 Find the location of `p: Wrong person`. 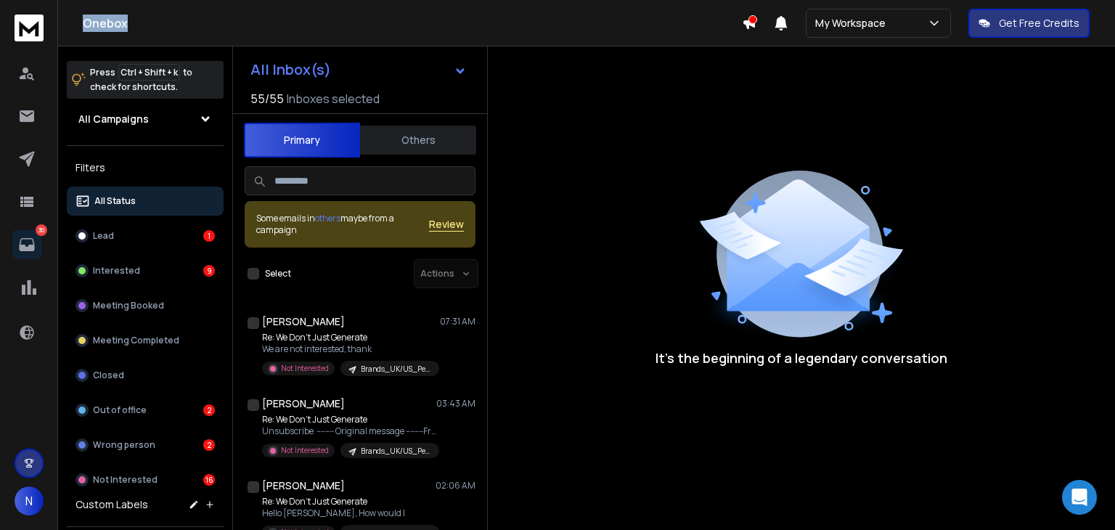

p: Wrong person is located at coordinates (124, 445).